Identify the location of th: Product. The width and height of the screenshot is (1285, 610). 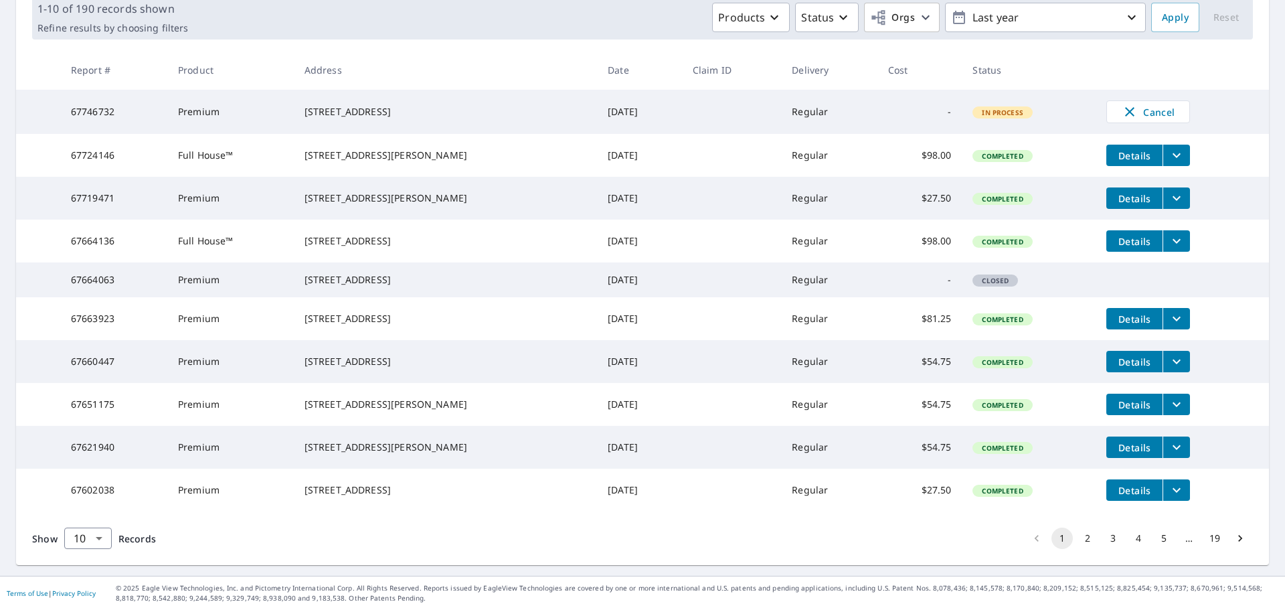
(230, 70).